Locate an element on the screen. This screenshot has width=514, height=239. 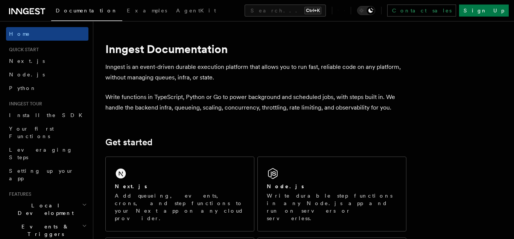
a: Examples is located at coordinates (147, 11).